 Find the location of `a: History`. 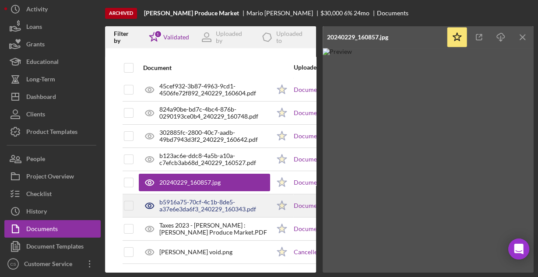

a: History is located at coordinates (53, 211).